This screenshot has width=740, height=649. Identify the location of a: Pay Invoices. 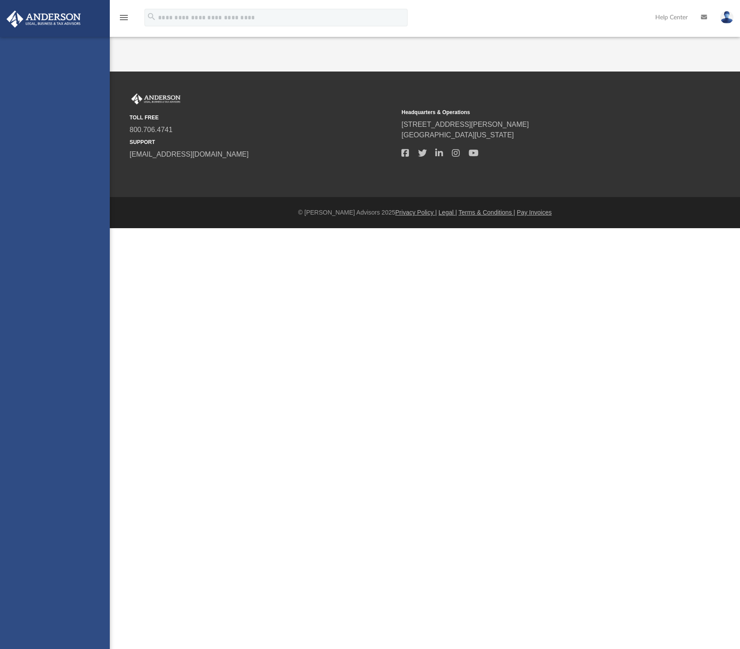
(534, 213).